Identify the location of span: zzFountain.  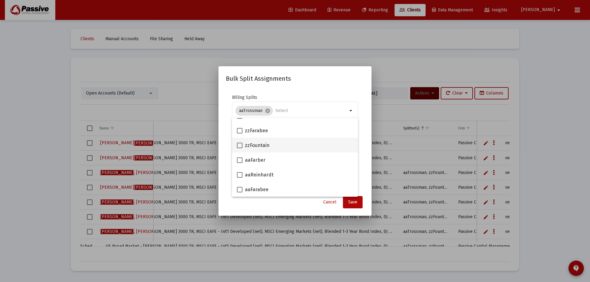
(257, 146).